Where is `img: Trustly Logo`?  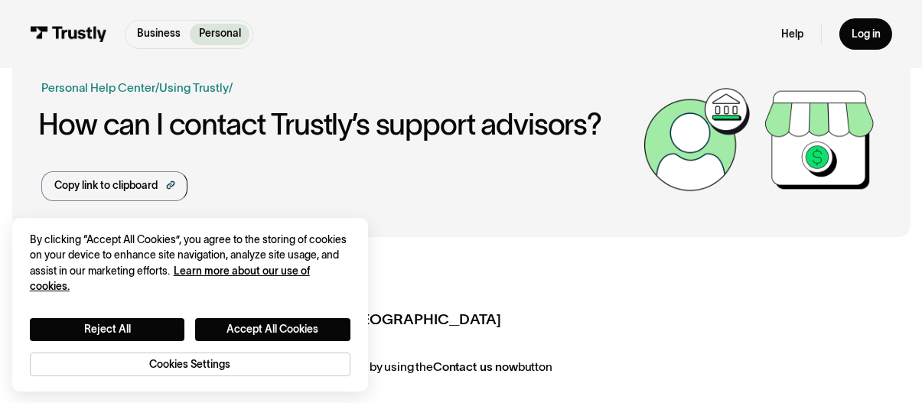
img: Trustly Logo is located at coordinates (68, 34).